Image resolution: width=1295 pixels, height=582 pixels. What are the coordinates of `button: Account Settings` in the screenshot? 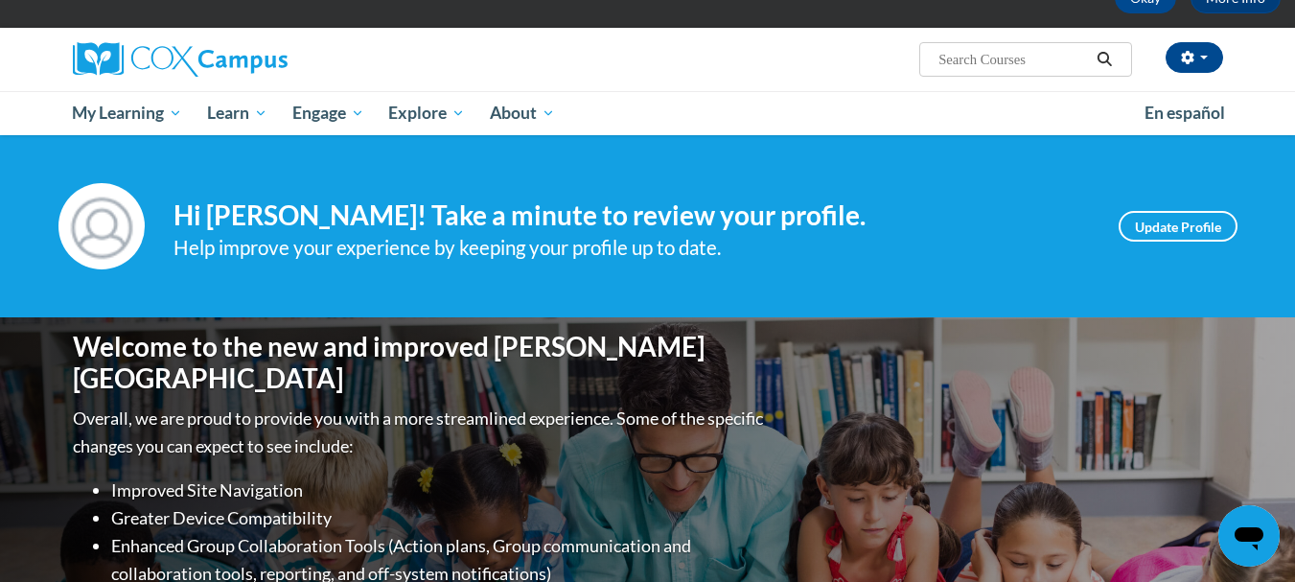 It's located at (1194, 58).